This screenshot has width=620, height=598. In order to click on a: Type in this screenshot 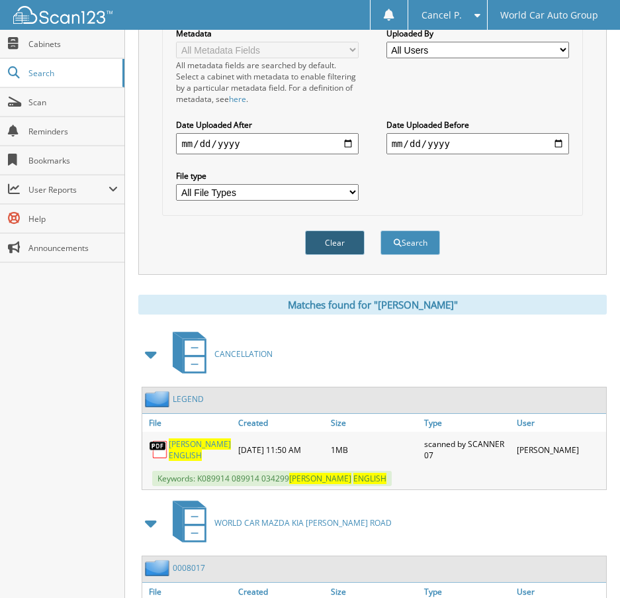, I will do `click(467, 422)`.